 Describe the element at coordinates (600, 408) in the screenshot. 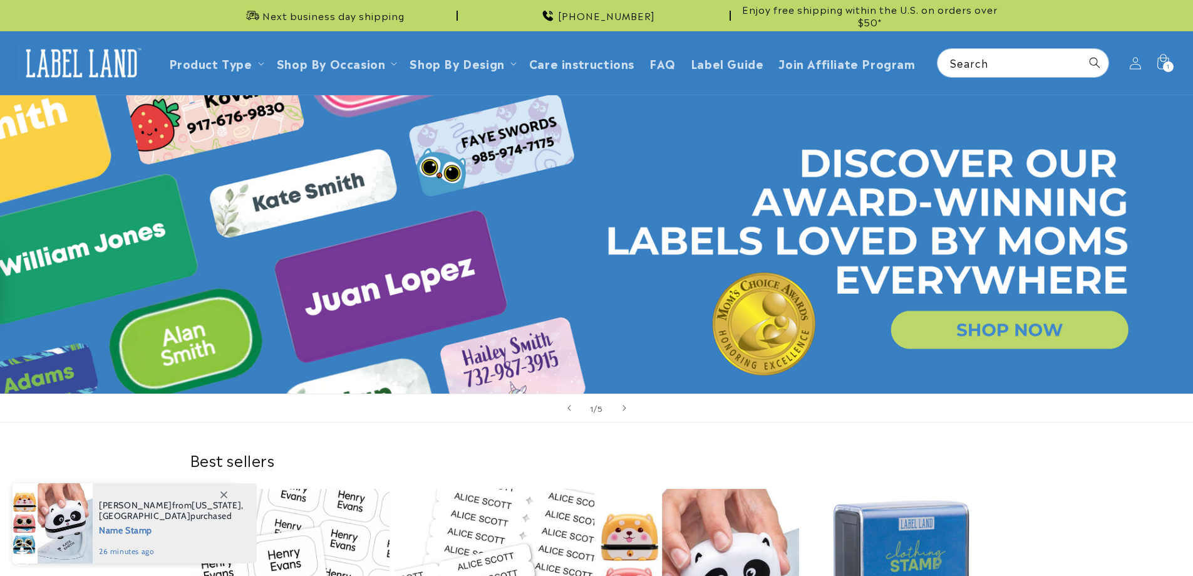

I see `span: 5` at that location.